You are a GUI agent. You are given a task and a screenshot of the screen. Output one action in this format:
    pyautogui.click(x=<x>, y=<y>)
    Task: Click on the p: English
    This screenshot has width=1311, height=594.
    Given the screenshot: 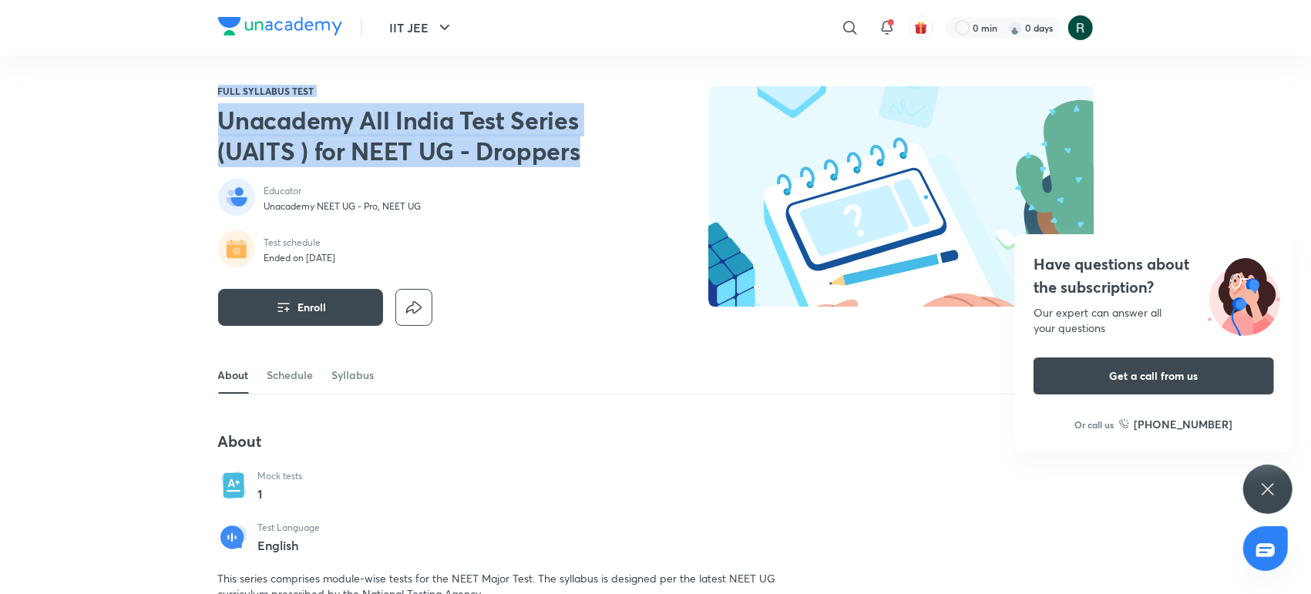 What is the action you would take?
    pyautogui.click(x=289, y=546)
    